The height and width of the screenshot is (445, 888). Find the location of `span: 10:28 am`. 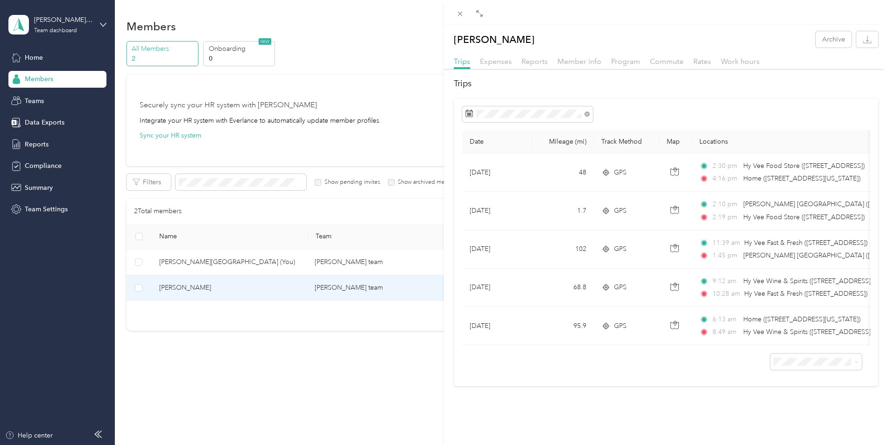

span: 10:28 am is located at coordinates (726, 294).